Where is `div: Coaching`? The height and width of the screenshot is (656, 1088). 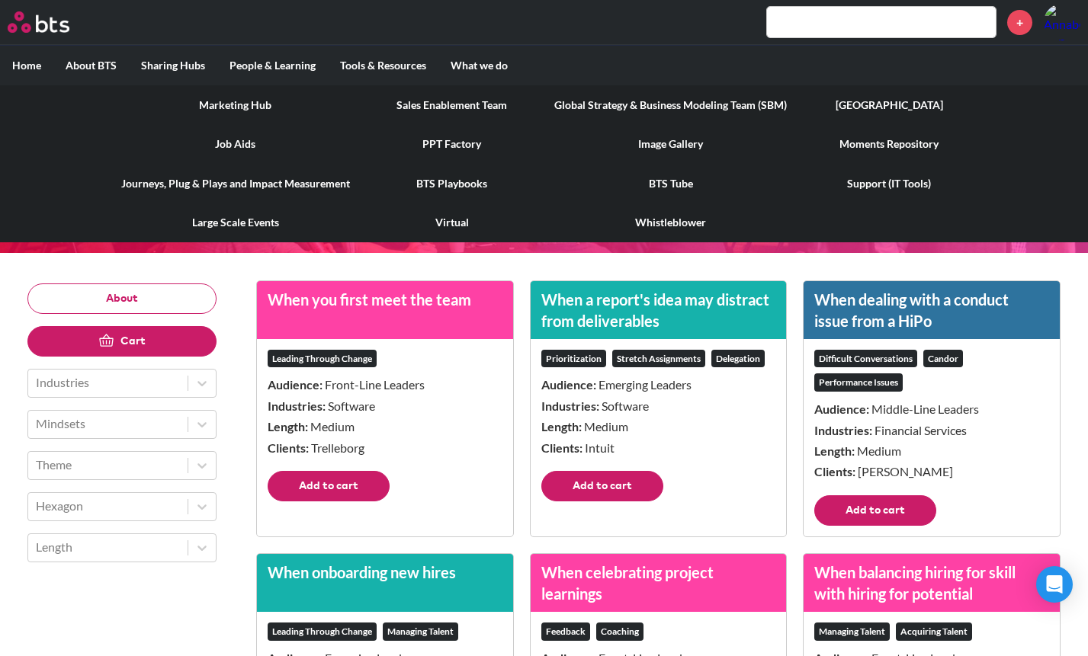
div: Coaching is located at coordinates (620, 632).